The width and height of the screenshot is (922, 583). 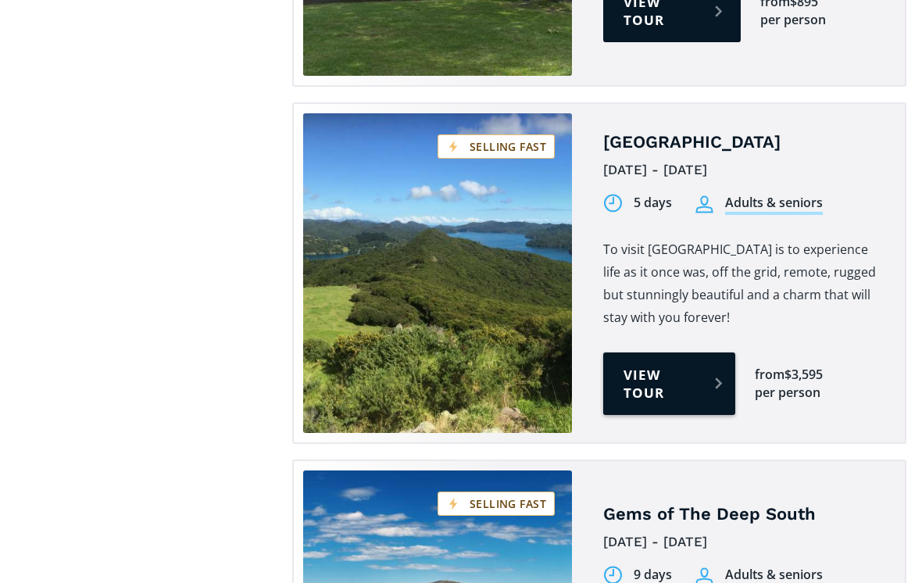 What do you see at coordinates (658, 202) in the screenshot?
I see `div: days` at bounding box center [658, 202].